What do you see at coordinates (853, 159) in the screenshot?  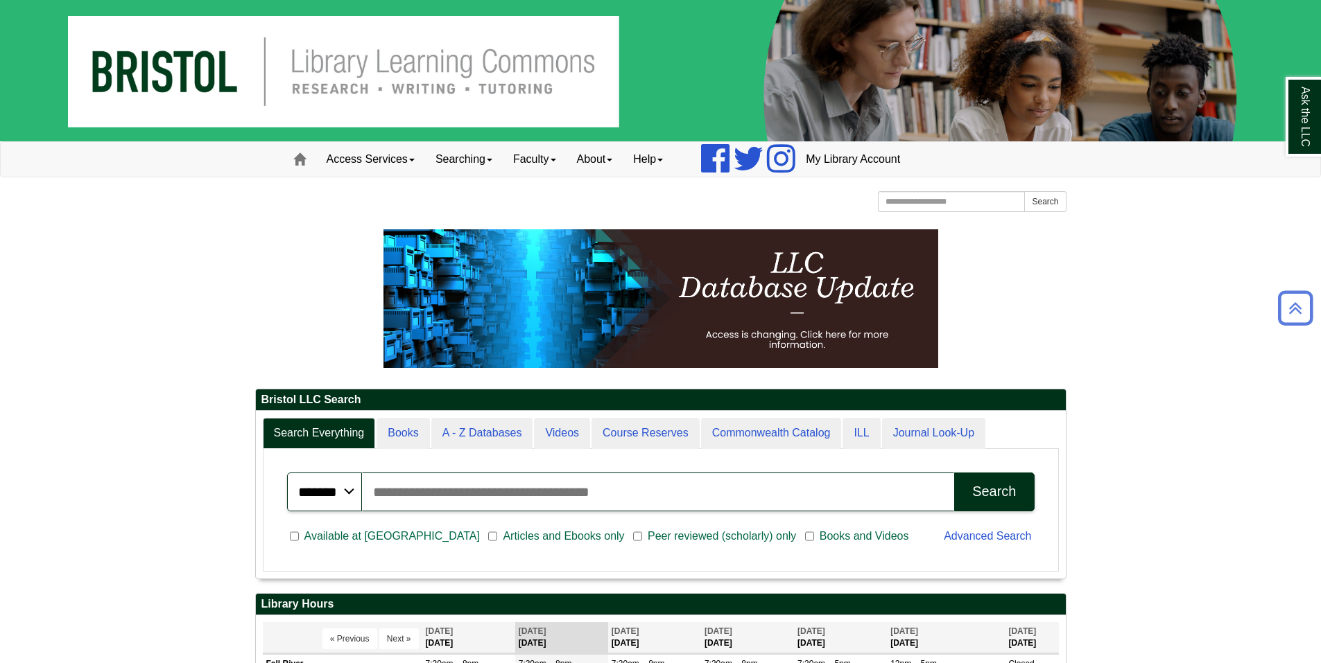 I see `a: My Library Account` at bounding box center [853, 159].